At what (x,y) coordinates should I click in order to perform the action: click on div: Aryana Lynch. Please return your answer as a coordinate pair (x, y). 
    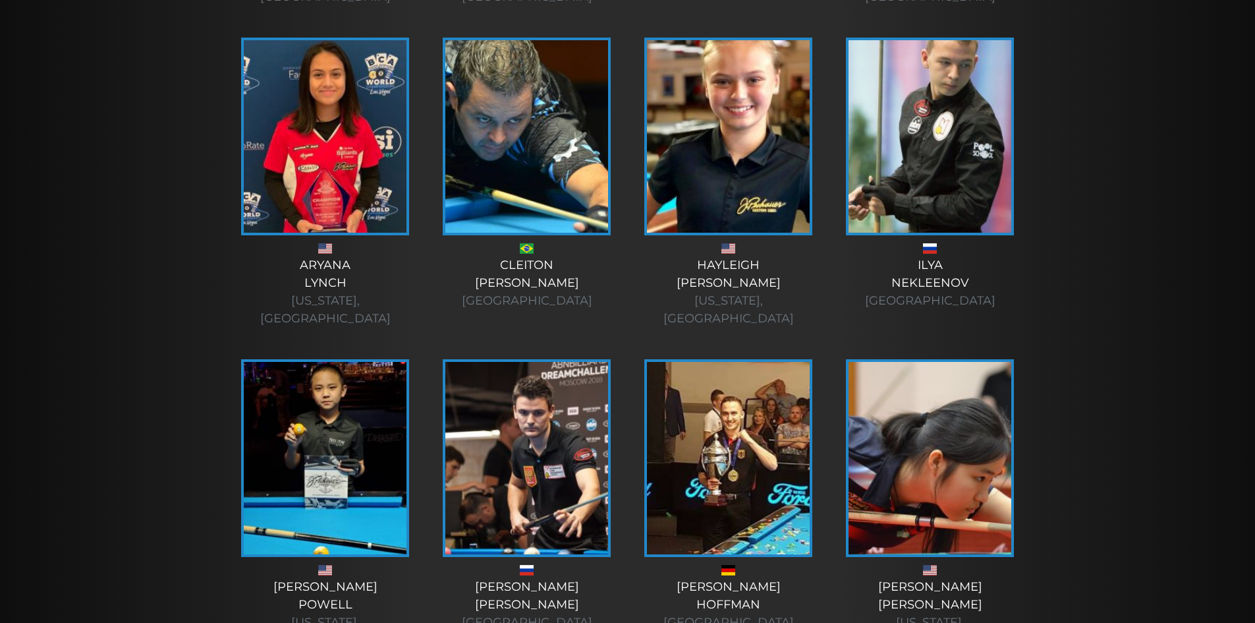
    Looking at the image, I should click on (326, 292).